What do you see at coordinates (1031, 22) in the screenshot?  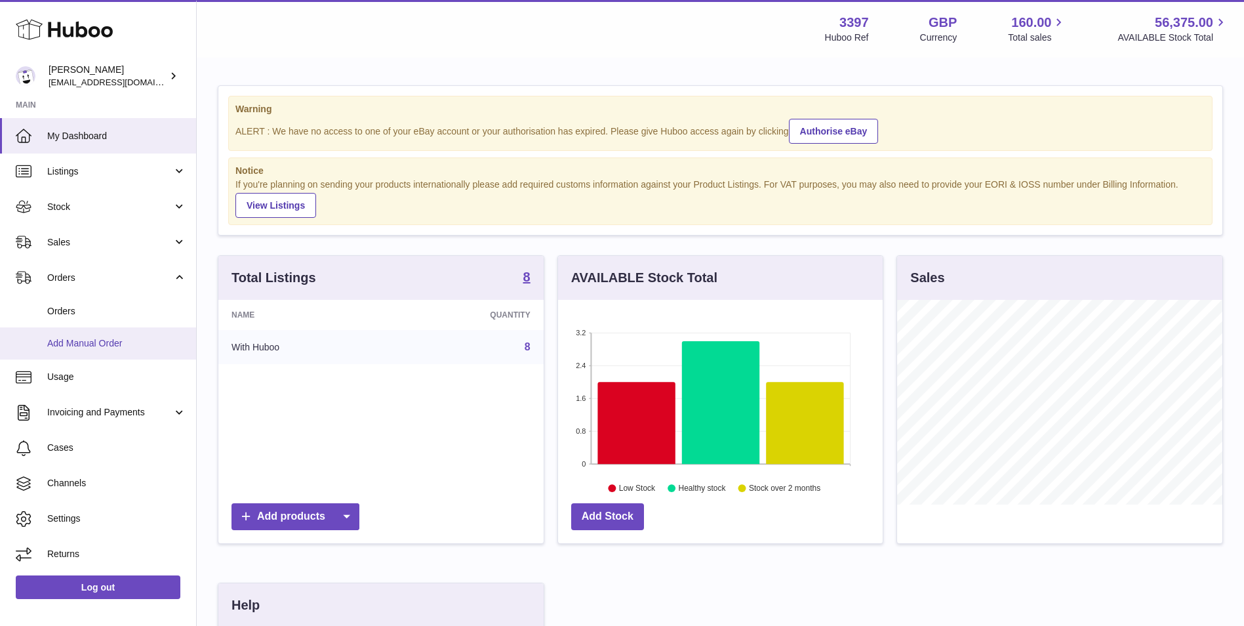 I see `span: 160.00` at bounding box center [1031, 22].